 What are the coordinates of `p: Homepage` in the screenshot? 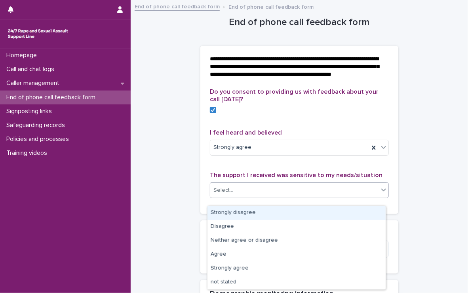 It's located at (23, 55).